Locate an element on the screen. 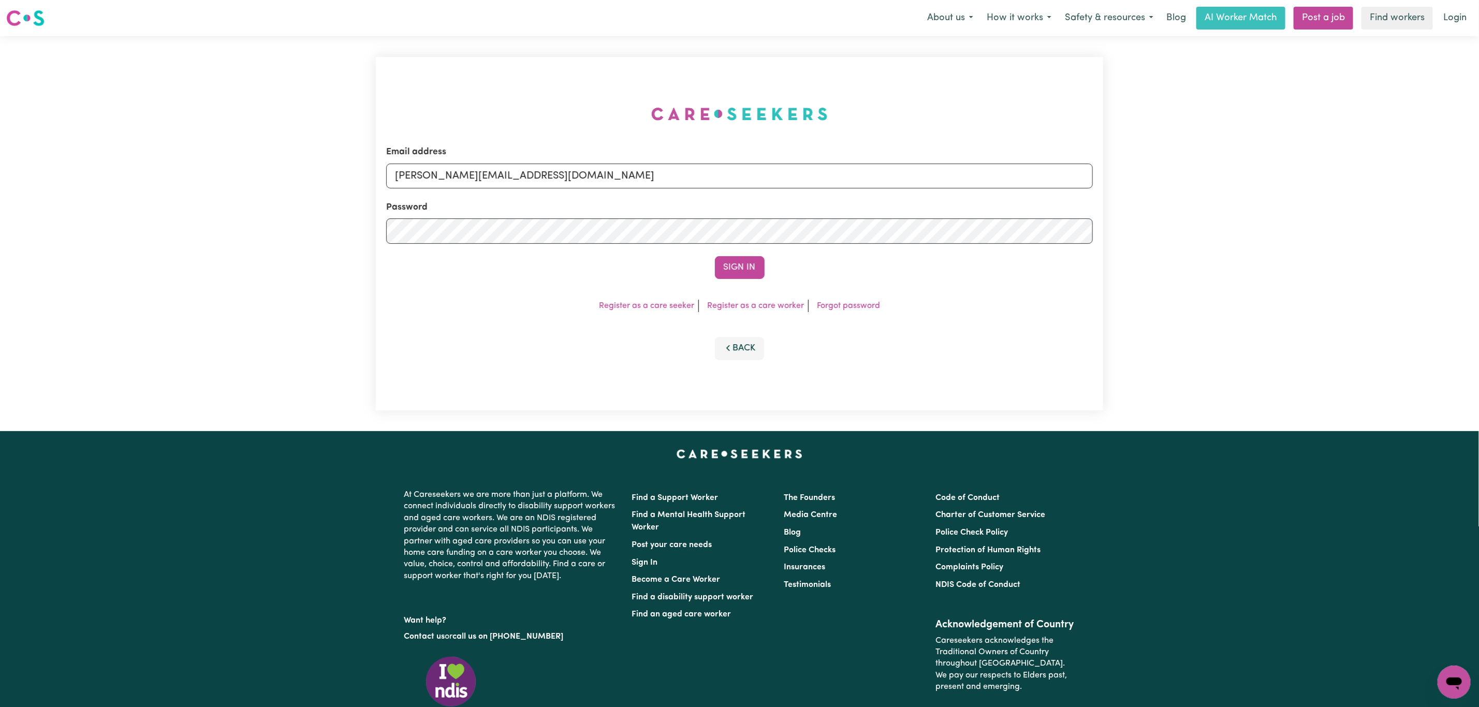 The height and width of the screenshot is (707, 1479). a: Complaints Policy is located at coordinates (969, 567).